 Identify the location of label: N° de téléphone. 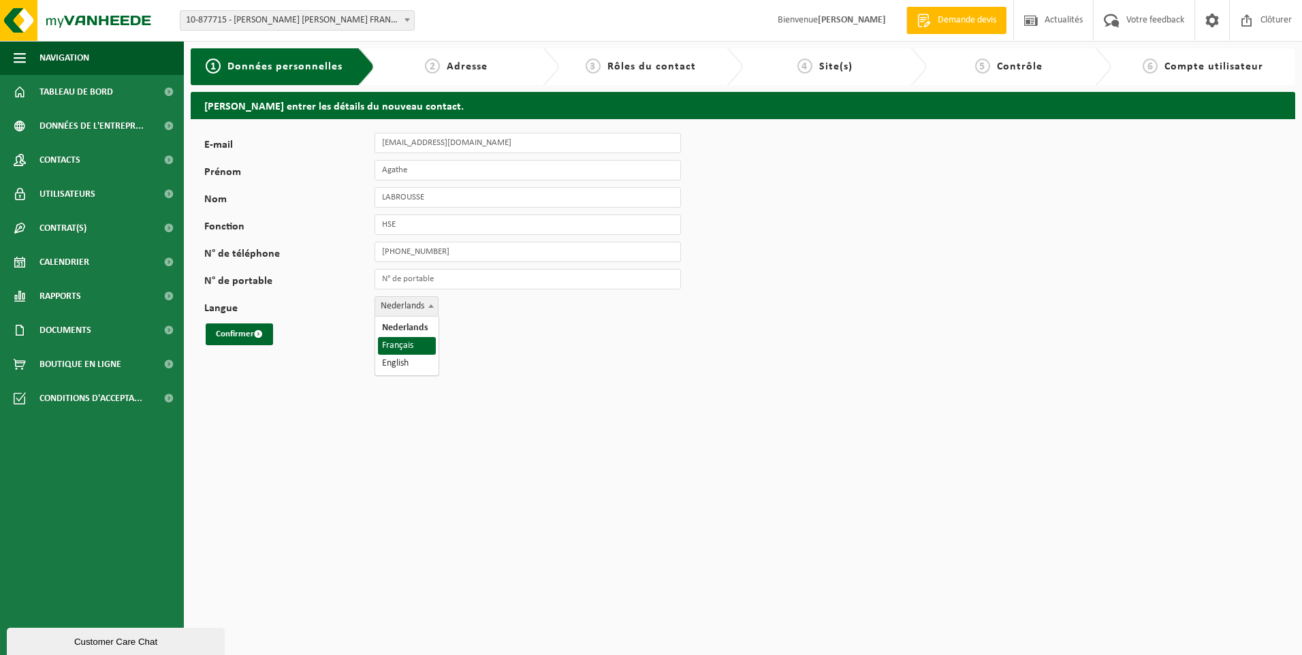
(289, 255).